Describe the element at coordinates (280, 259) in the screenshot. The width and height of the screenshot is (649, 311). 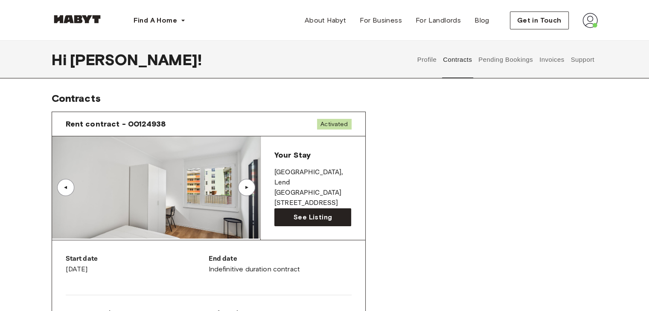
I see `p: End date` at that location.